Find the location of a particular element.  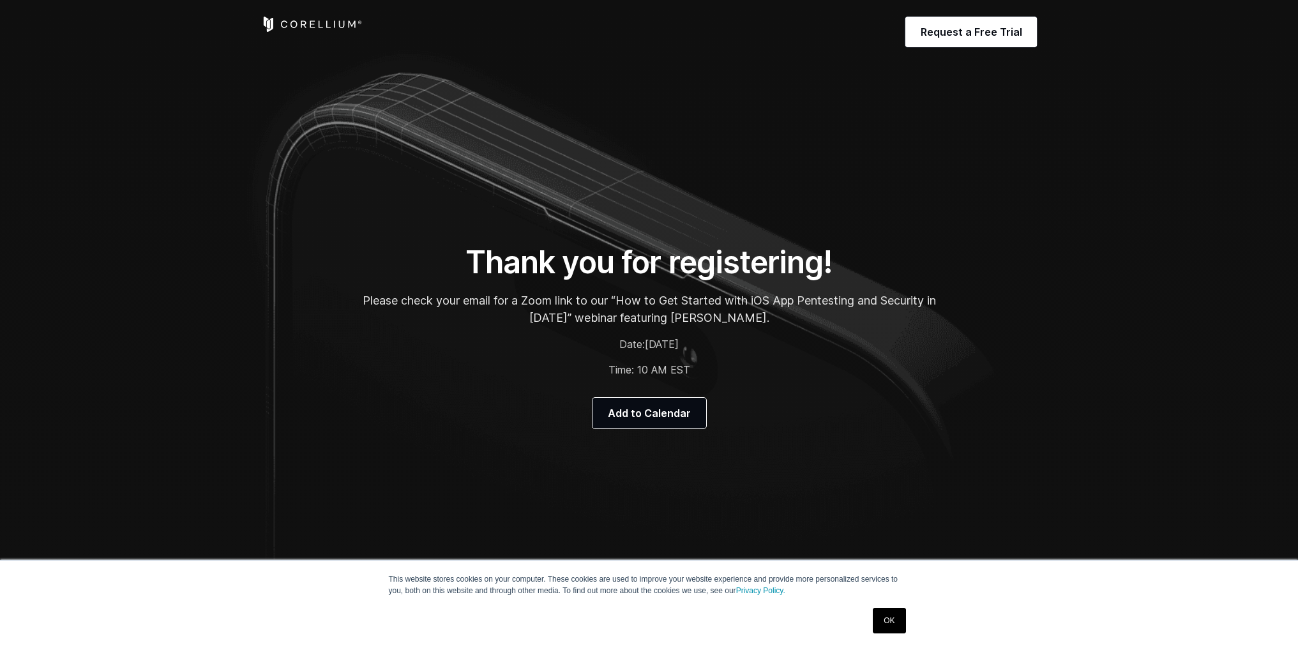

a: OK is located at coordinates (889, 621).